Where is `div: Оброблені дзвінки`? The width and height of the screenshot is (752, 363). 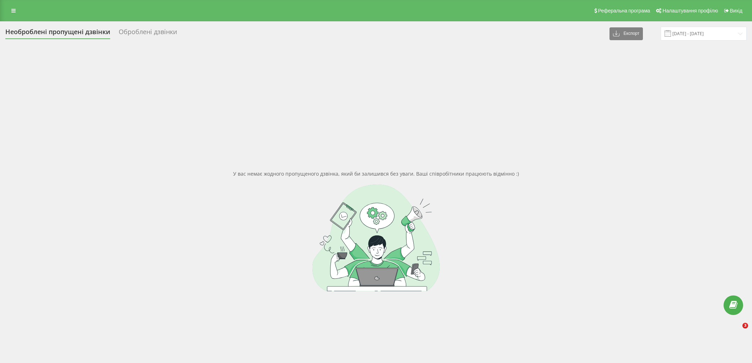 div: Оброблені дзвінки is located at coordinates (148, 33).